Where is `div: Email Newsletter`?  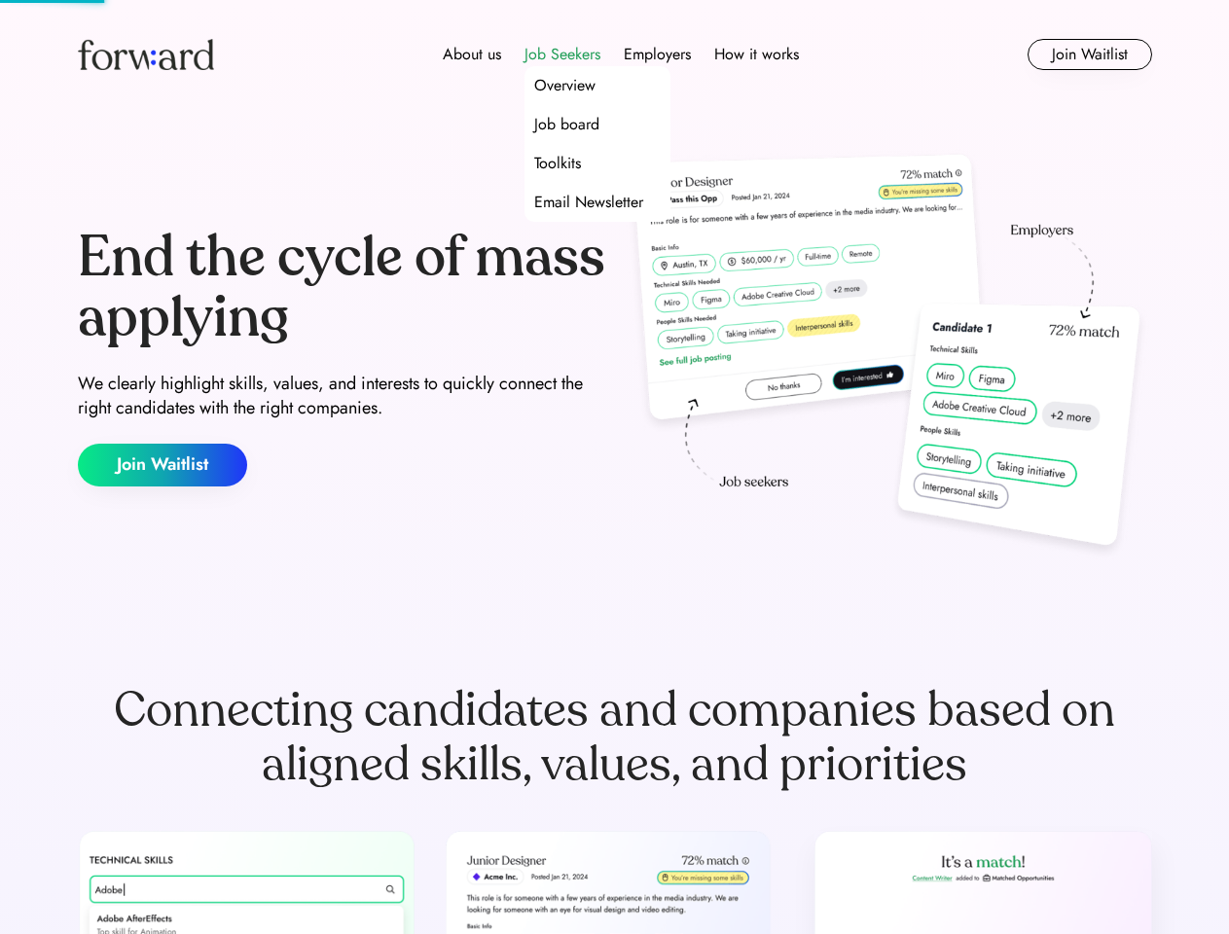
div: Email Newsletter is located at coordinates (589, 202).